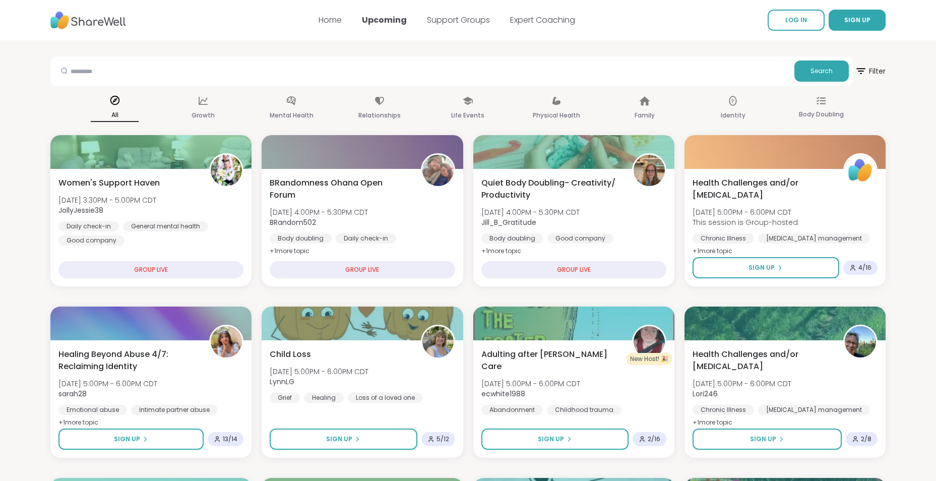  Describe the element at coordinates (290, 354) in the screenshot. I see `span: Child Loss` at that location.